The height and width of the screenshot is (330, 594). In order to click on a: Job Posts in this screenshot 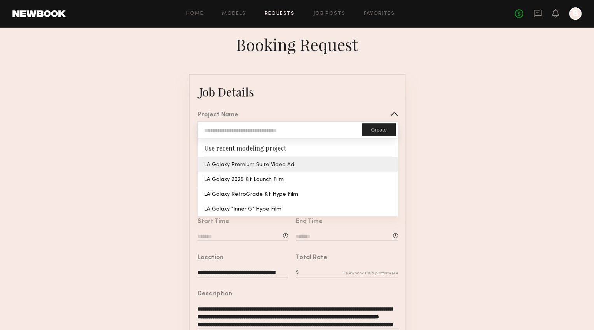, I will do `click(329, 14)`.